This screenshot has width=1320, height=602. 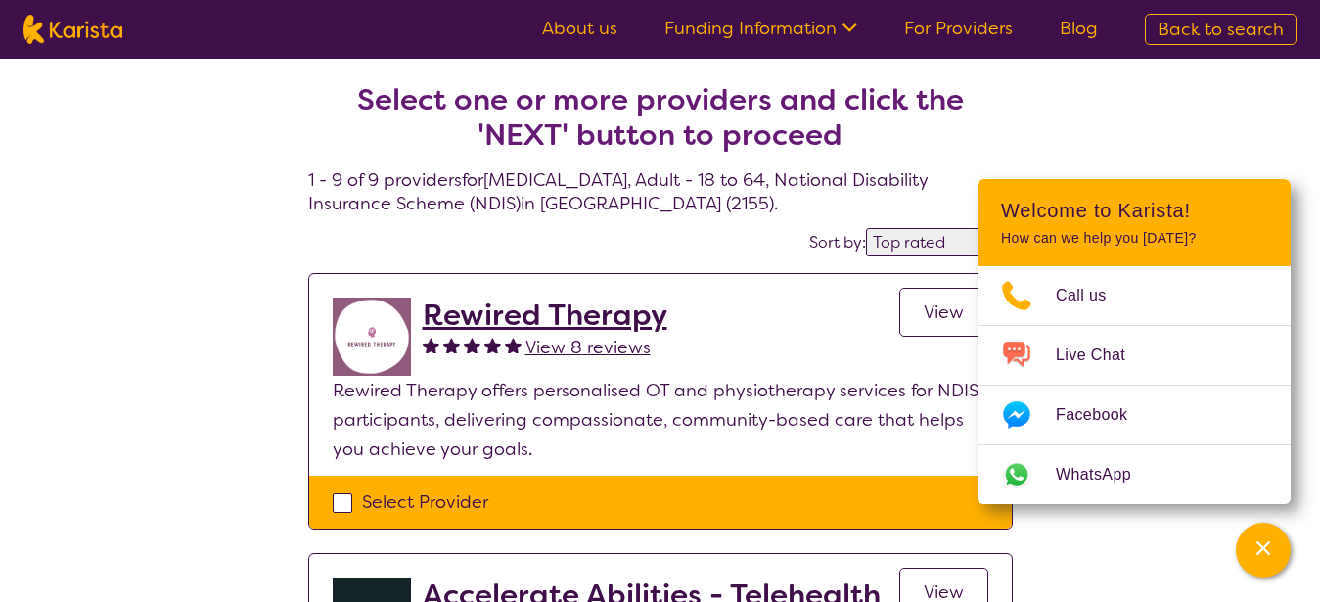 What do you see at coordinates (1221, 29) in the screenshot?
I see `span: Back to search` at bounding box center [1221, 29].